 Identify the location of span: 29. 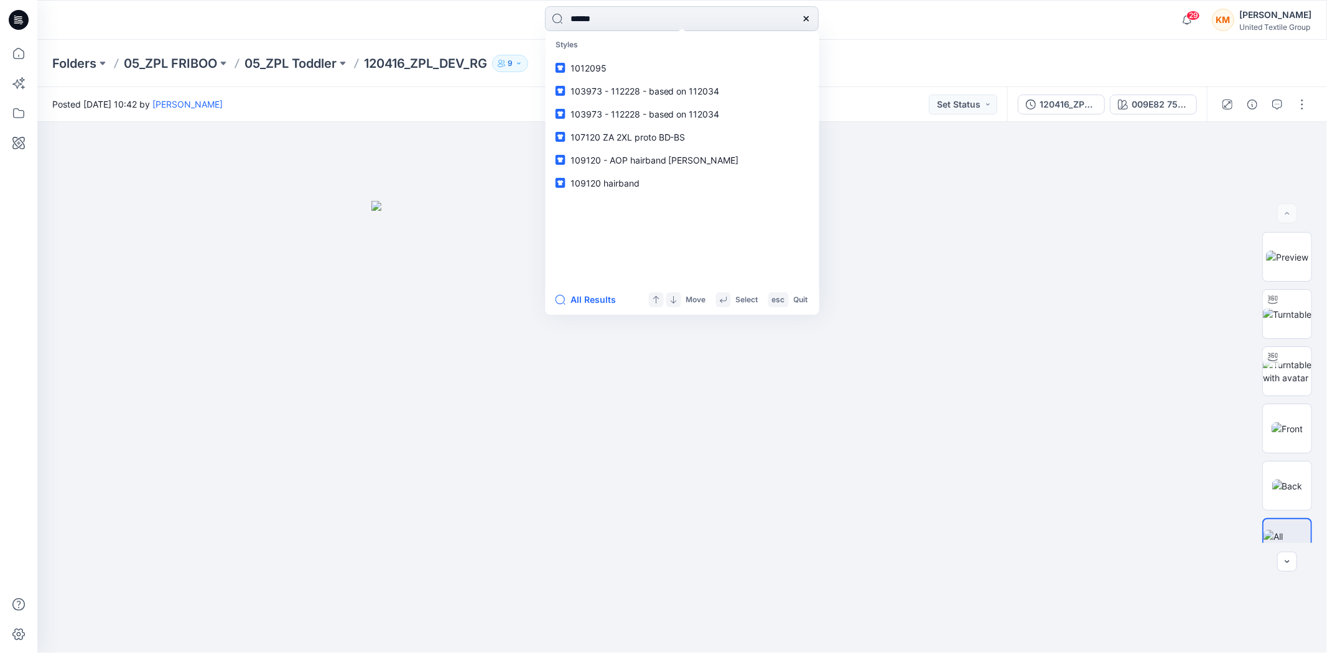
(1193, 16).